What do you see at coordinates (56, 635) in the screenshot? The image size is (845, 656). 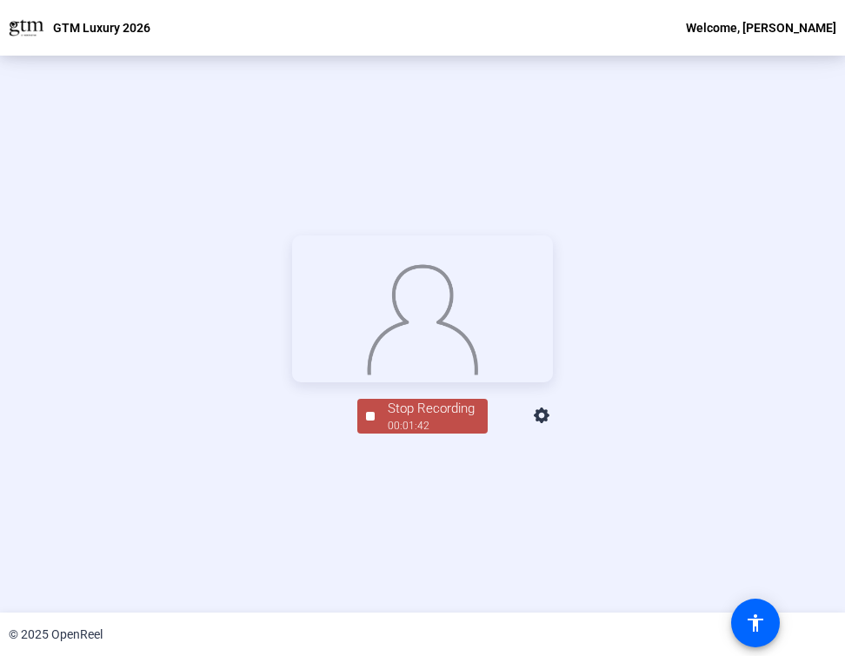 I see `div: © 2025 OpenReel` at bounding box center [56, 635].